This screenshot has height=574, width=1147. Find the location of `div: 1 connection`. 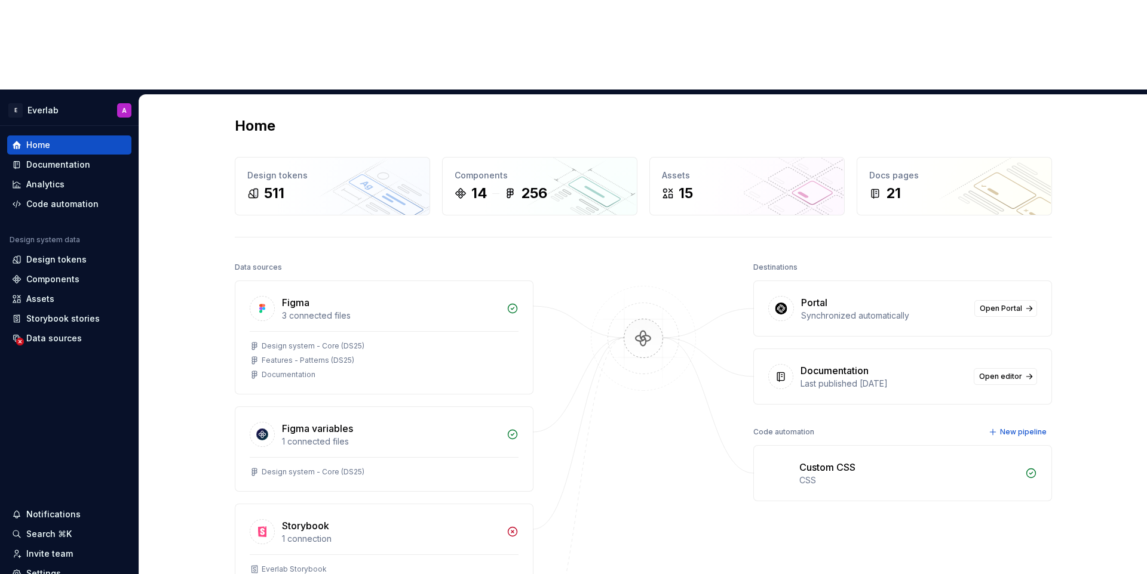

div: 1 connection is located at coordinates (391, 539).